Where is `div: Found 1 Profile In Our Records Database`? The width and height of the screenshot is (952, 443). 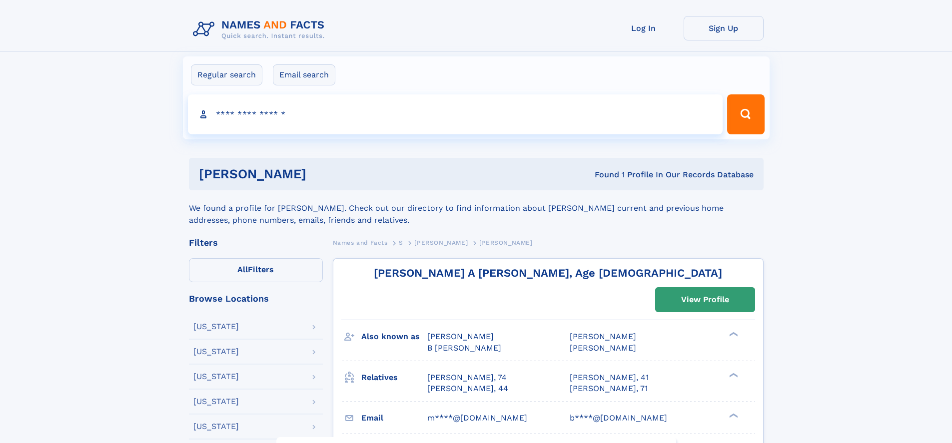
div: Found 1 Profile In Our Records Database is located at coordinates (602, 175).